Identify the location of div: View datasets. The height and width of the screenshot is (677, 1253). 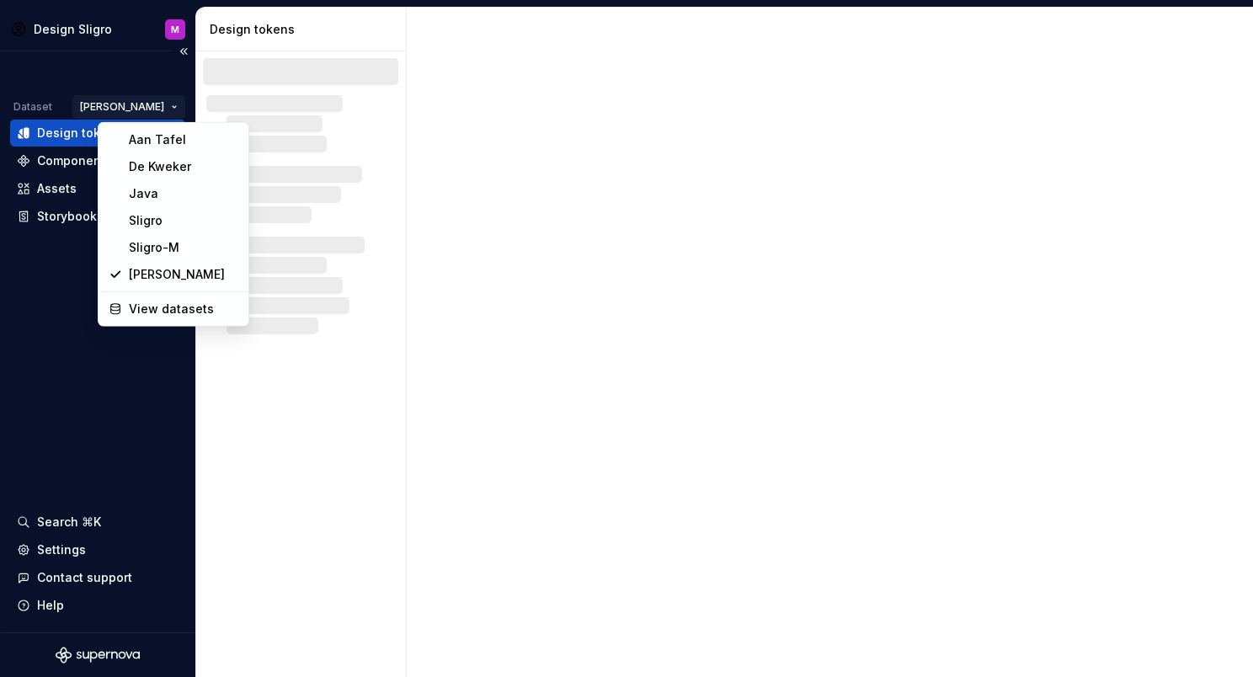
(184, 309).